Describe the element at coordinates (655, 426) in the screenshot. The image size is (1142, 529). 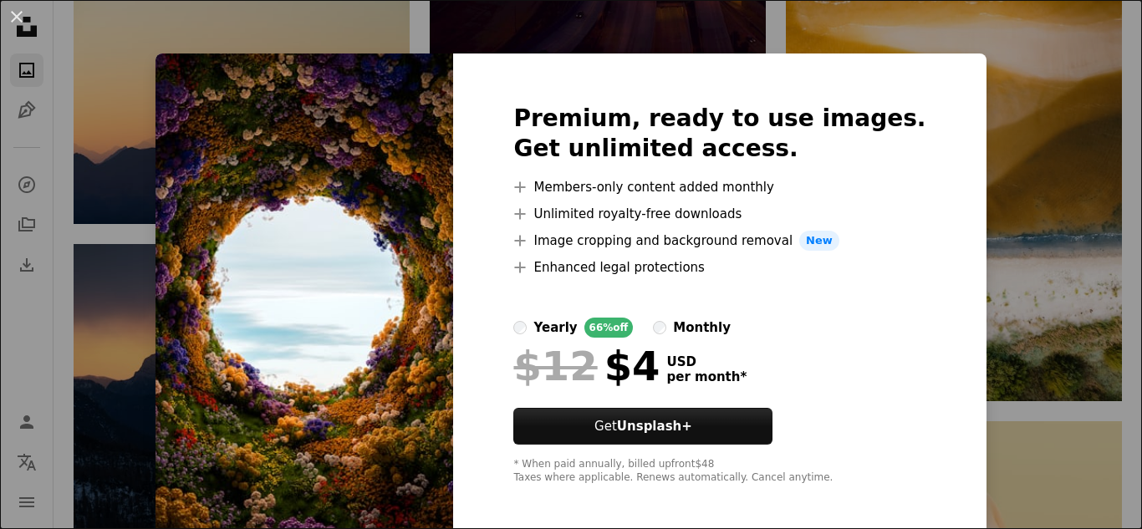
I see `strong: Unsplash+` at that location.